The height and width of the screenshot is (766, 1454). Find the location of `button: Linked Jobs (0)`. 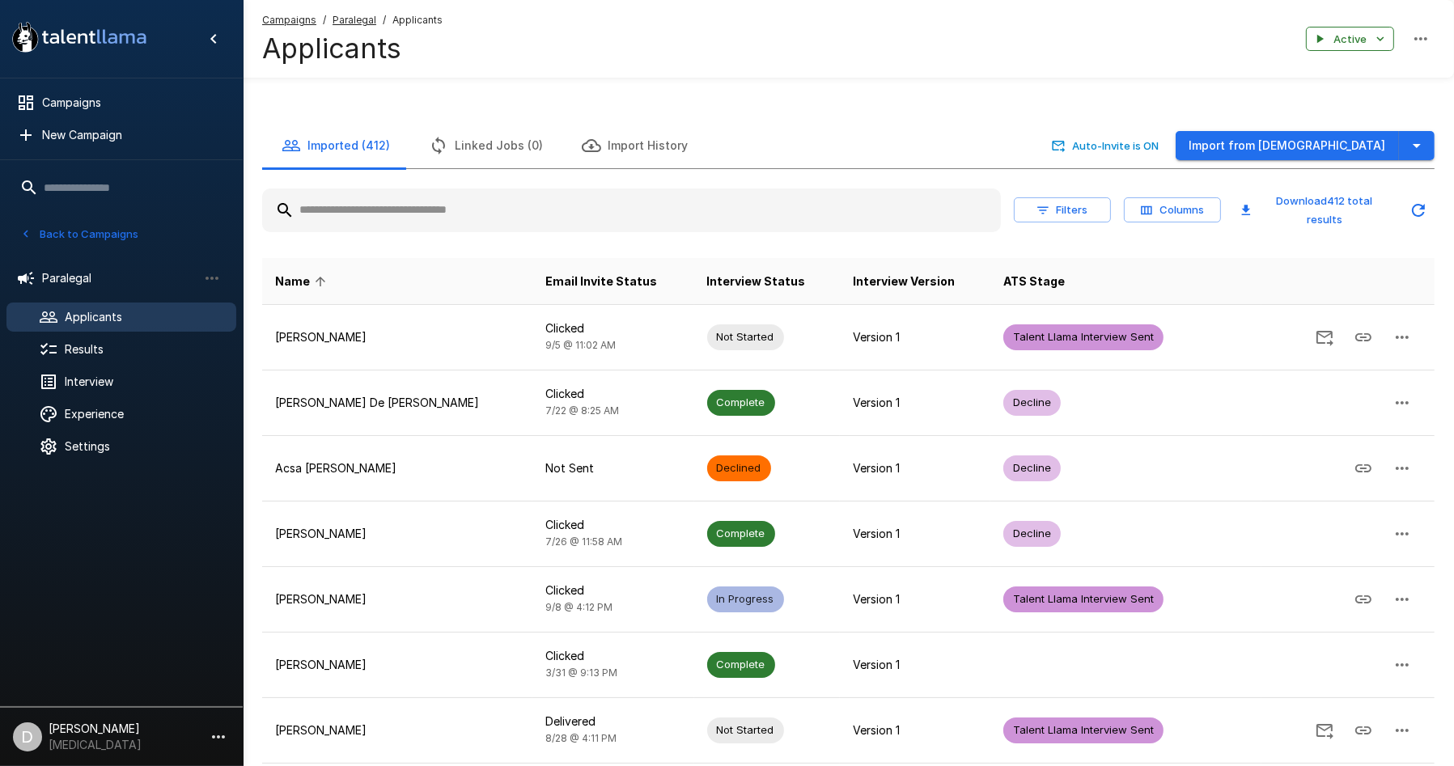

button: Linked Jobs (0) is located at coordinates (486, 146).